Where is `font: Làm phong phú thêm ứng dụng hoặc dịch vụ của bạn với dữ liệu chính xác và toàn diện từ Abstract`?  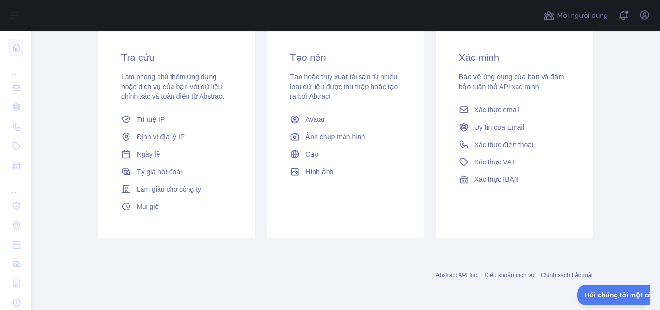 font: Làm phong phú thêm ứng dụng hoặc dịch vụ của bạn với dữ liệu chính xác và toàn diện từ Abstract is located at coordinates (172, 86).